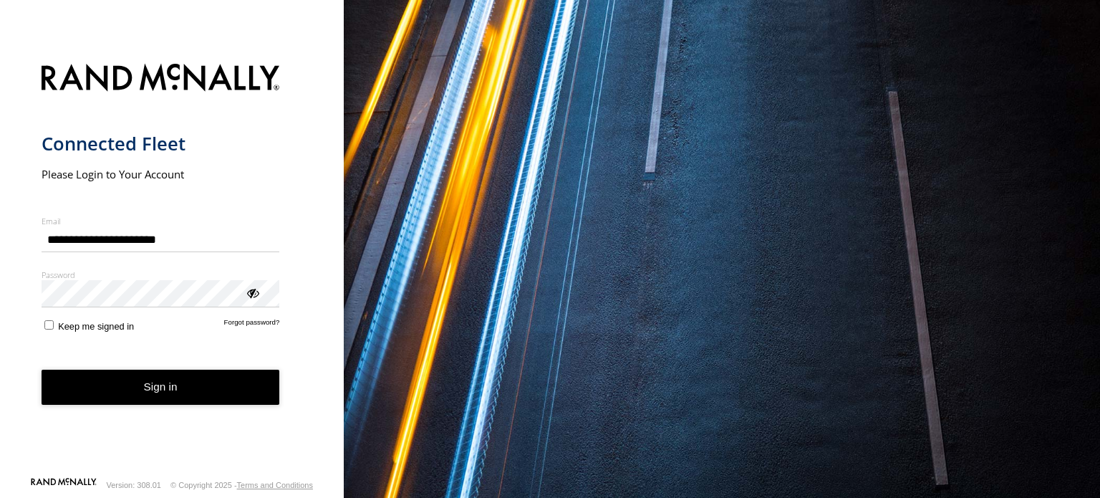 Image resolution: width=1100 pixels, height=498 pixels. I want to click on form: main, so click(172, 266).